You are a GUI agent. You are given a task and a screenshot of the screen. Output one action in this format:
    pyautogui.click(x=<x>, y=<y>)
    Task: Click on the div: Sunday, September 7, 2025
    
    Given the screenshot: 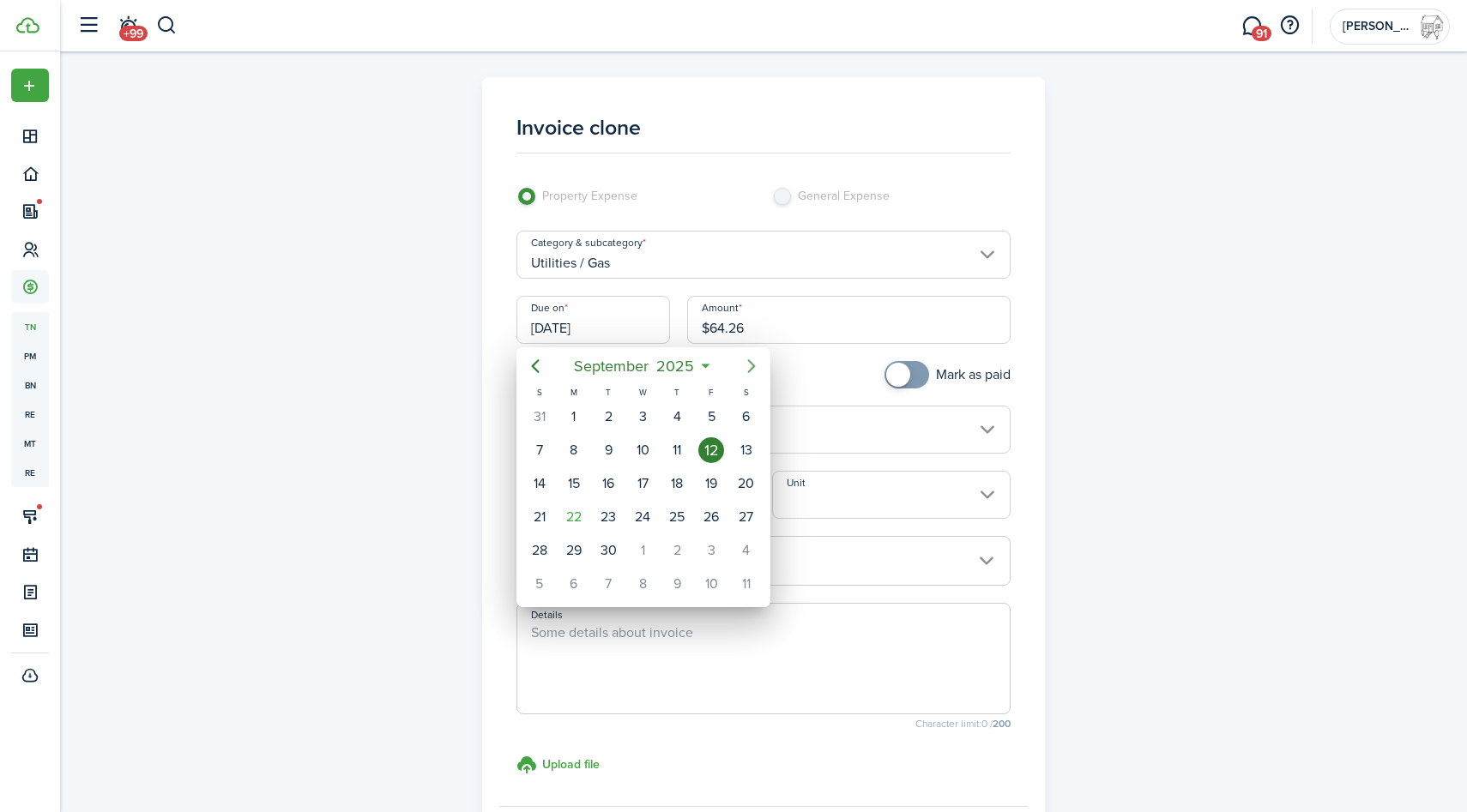 What is the action you would take?
    pyautogui.click(x=540, y=450)
    